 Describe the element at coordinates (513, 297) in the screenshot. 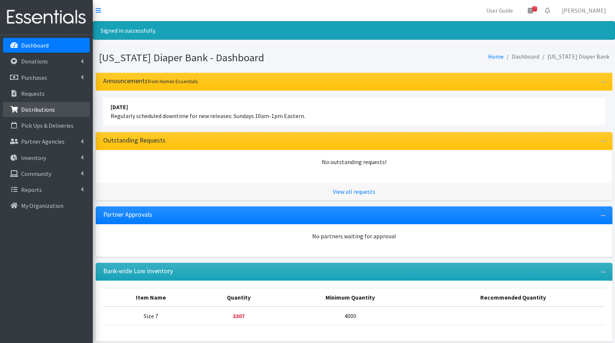

I see `th: Recommended Quantity` at that location.